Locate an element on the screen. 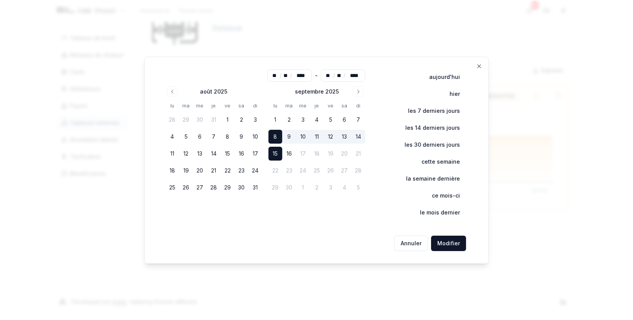 The width and height of the screenshot is (633, 320). button: Go to next month is located at coordinates (358, 92).